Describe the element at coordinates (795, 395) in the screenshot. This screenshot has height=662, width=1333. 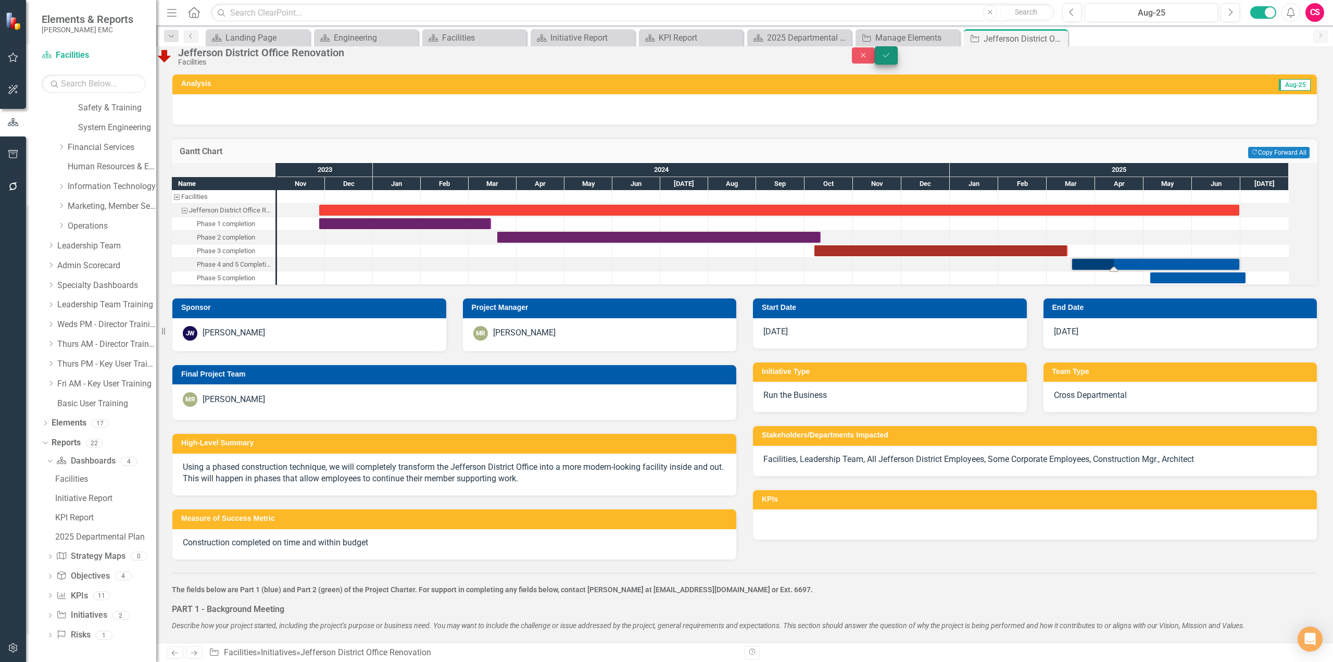
I see `span: Run the Business` at that location.